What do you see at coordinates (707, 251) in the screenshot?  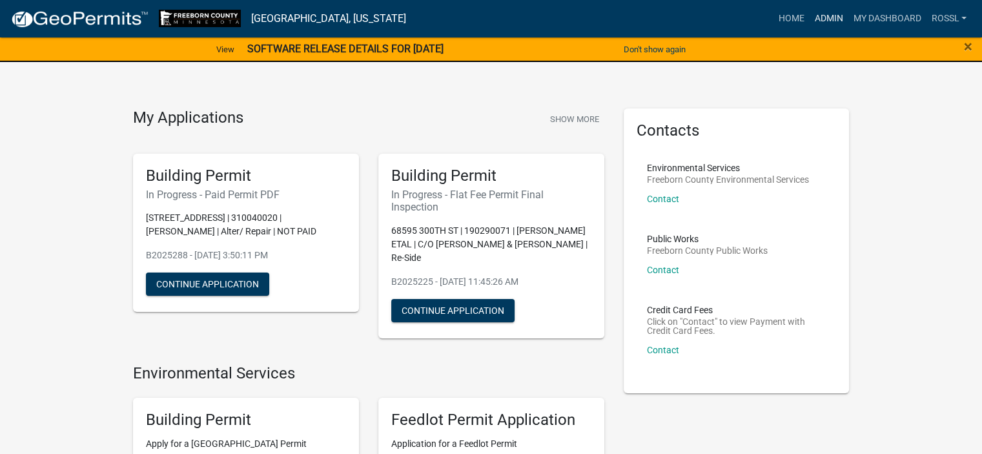 I see `p: Freeborn County Public Works` at bounding box center [707, 251].